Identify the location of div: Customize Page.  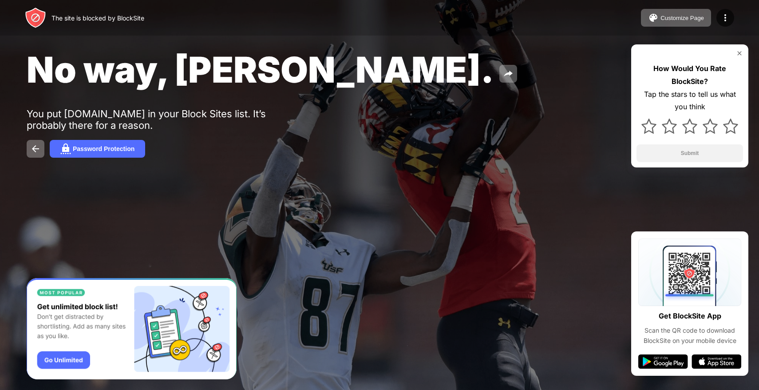
(682, 18).